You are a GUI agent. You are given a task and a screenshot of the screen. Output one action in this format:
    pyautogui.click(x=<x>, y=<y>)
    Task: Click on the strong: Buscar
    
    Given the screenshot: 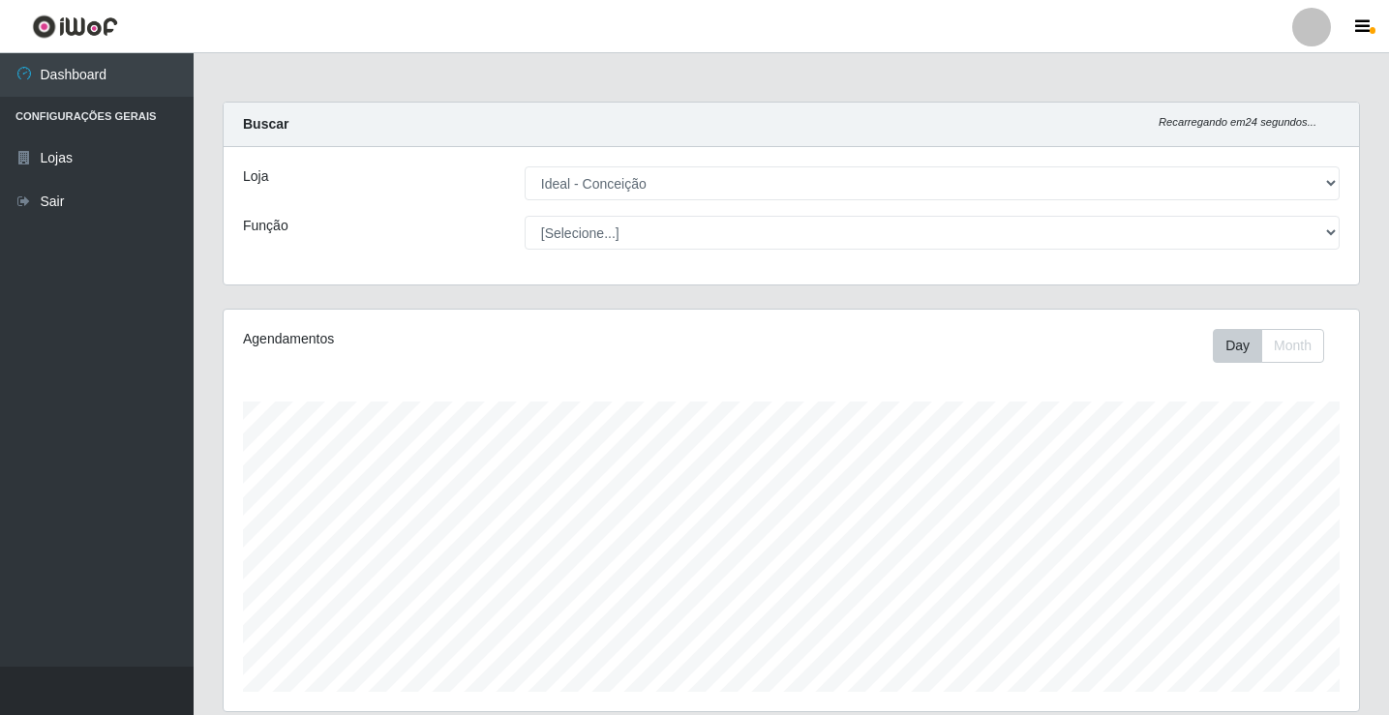 What is the action you would take?
    pyautogui.click(x=265, y=124)
    